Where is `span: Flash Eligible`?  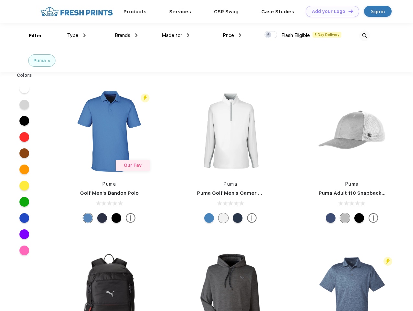 span: Flash Eligible is located at coordinates (296, 35).